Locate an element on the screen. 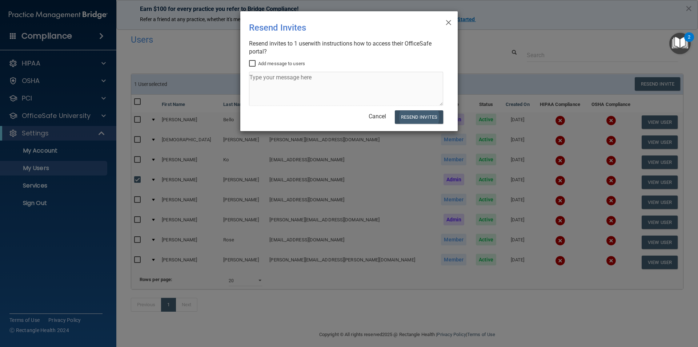  label: Add message to users is located at coordinates (277, 64).